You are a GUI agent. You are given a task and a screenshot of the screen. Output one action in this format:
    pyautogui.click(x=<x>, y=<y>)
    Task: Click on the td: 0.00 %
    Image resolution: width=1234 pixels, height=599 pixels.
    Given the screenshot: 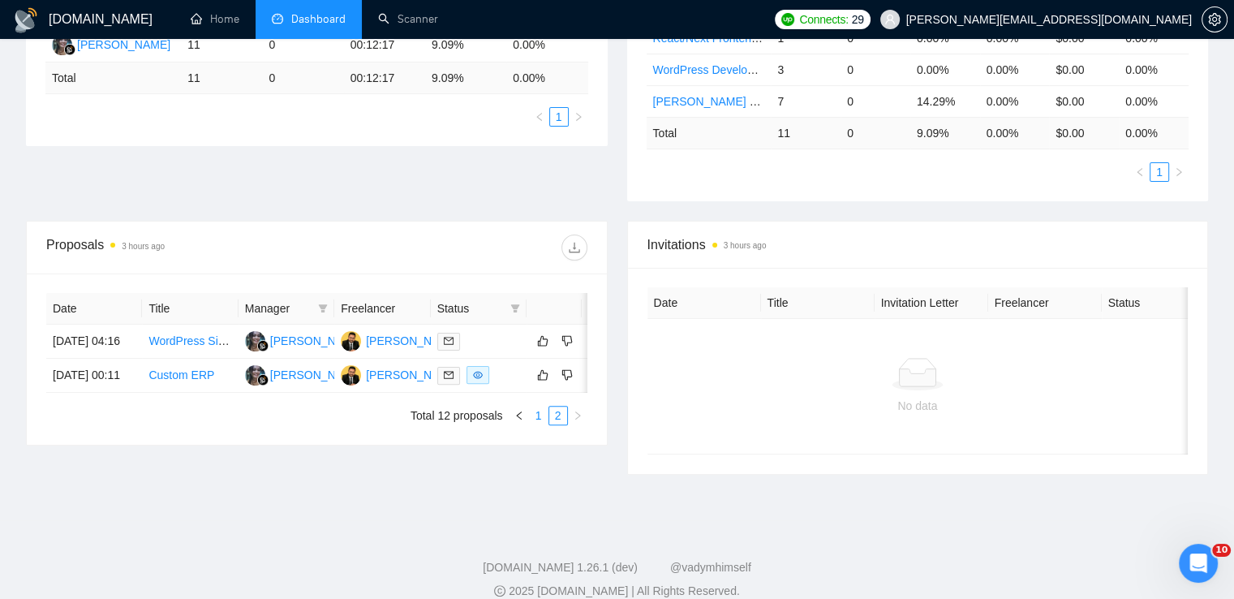 What is the action you would take?
    pyautogui.click(x=547, y=78)
    